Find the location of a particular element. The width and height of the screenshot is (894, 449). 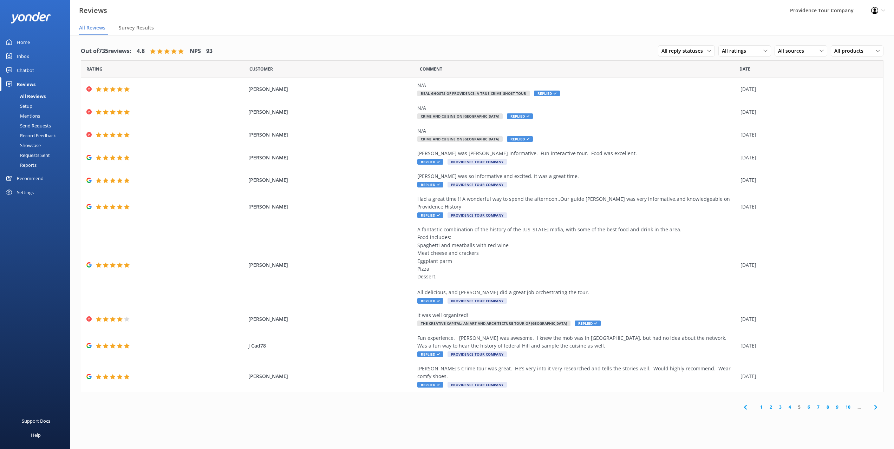

div: Setup is located at coordinates (18, 106).